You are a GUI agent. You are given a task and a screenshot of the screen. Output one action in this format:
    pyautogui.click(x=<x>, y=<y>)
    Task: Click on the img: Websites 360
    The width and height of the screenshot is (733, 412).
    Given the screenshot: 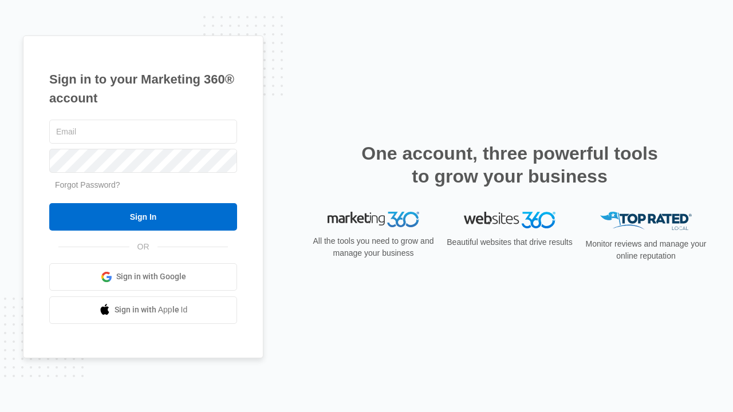 What is the action you would take?
    pyautogui.click(x=510, y=220)
    